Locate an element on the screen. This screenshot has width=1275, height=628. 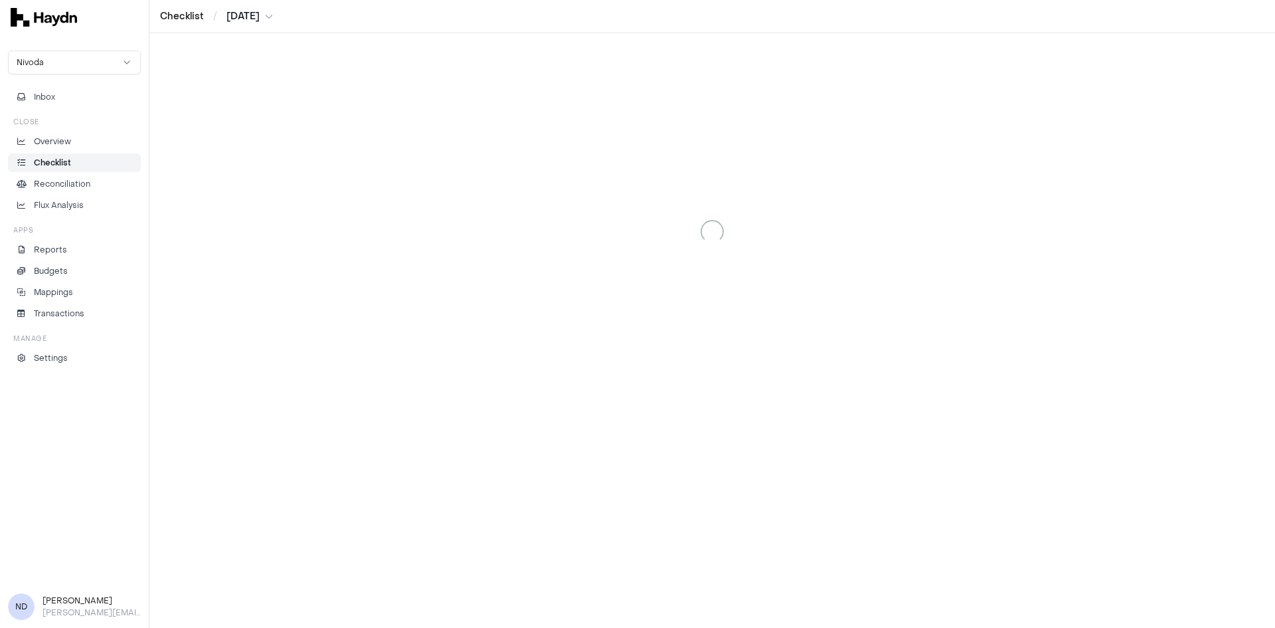
a: Overview is located at coordinates (74, 141).